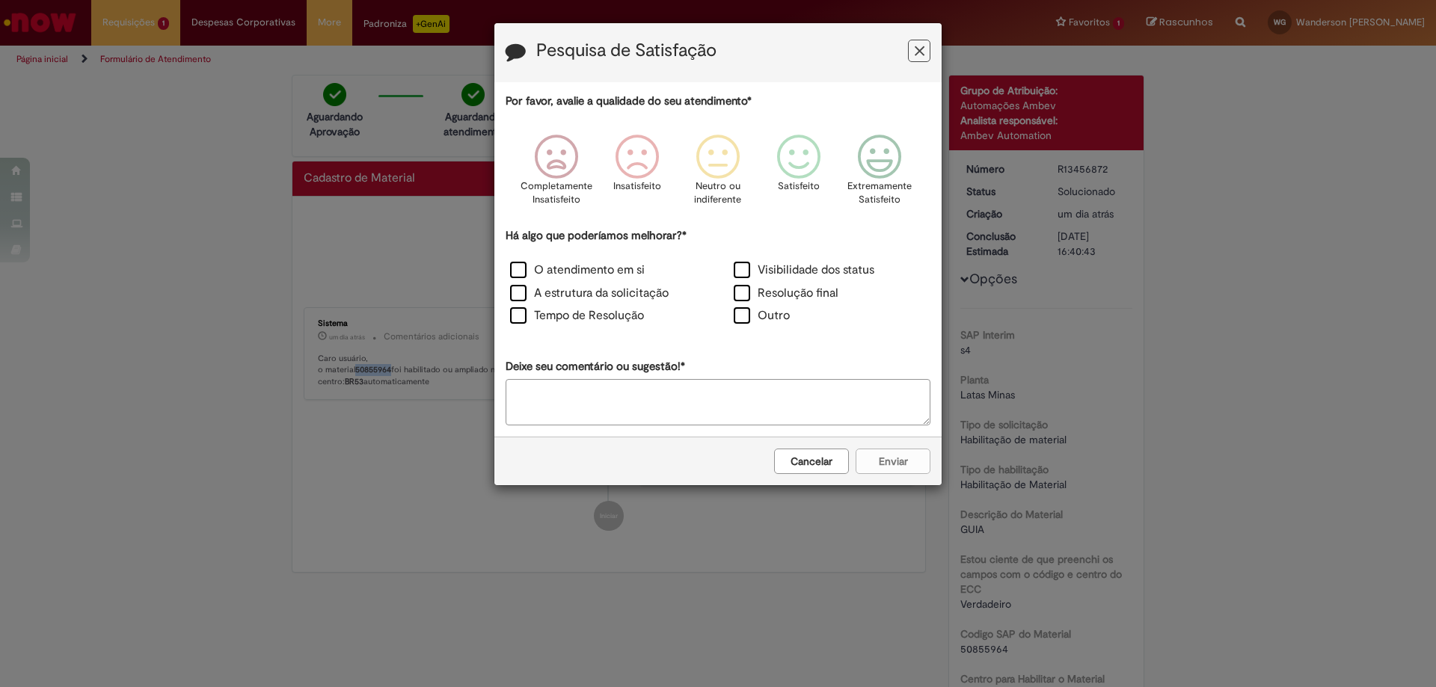 This screenshot has width=1436, height=687. What do you see at coordinates (589, 293) in the screenshot?
I see `label: A estrutura da solicitação` at bounding box center [589, 293].